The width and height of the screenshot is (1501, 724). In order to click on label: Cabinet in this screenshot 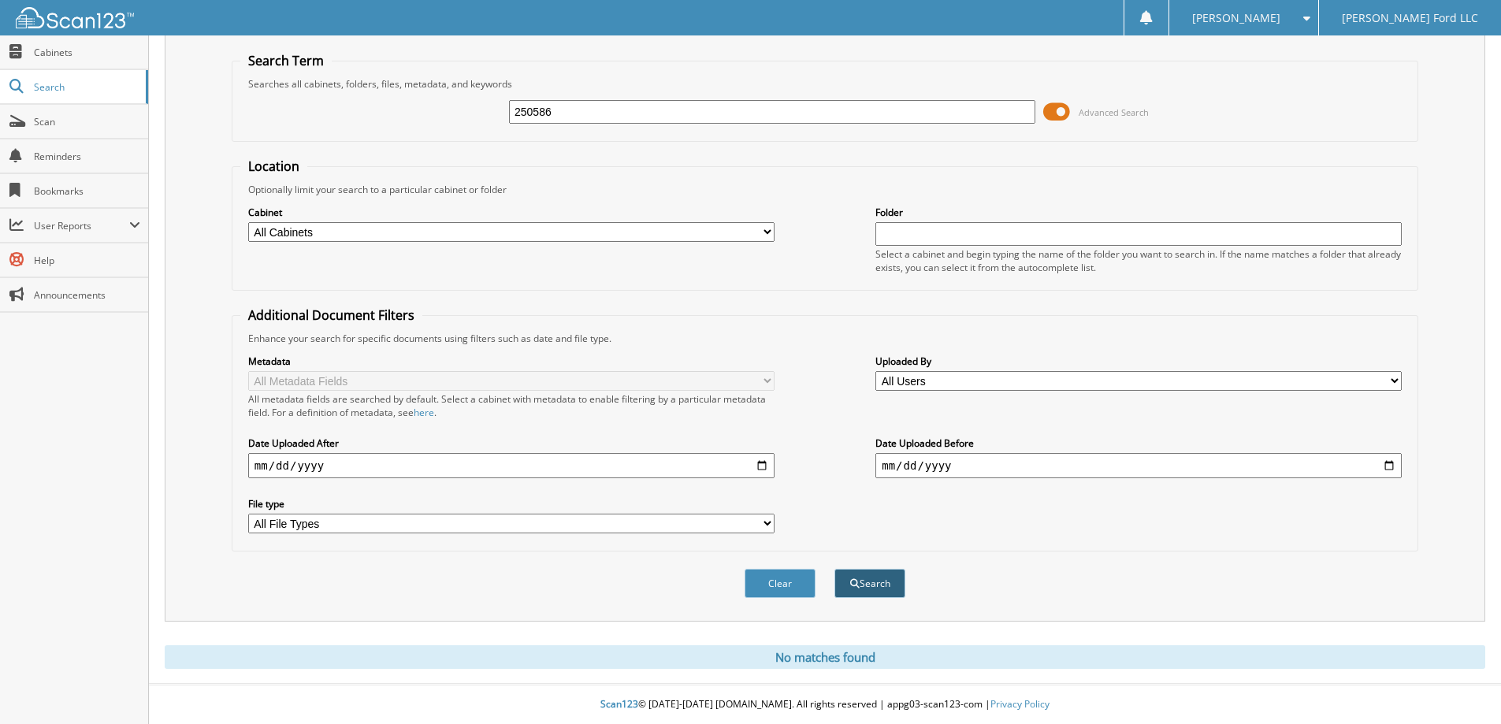, I will do `click(511, 212)`.